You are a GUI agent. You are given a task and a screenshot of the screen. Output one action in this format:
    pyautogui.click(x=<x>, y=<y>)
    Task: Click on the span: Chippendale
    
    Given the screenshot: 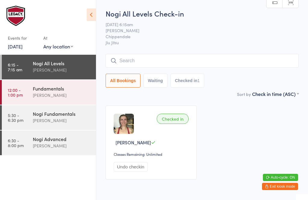 What is the action you would take?
    pyautogui.click(x=197, y=36)
    